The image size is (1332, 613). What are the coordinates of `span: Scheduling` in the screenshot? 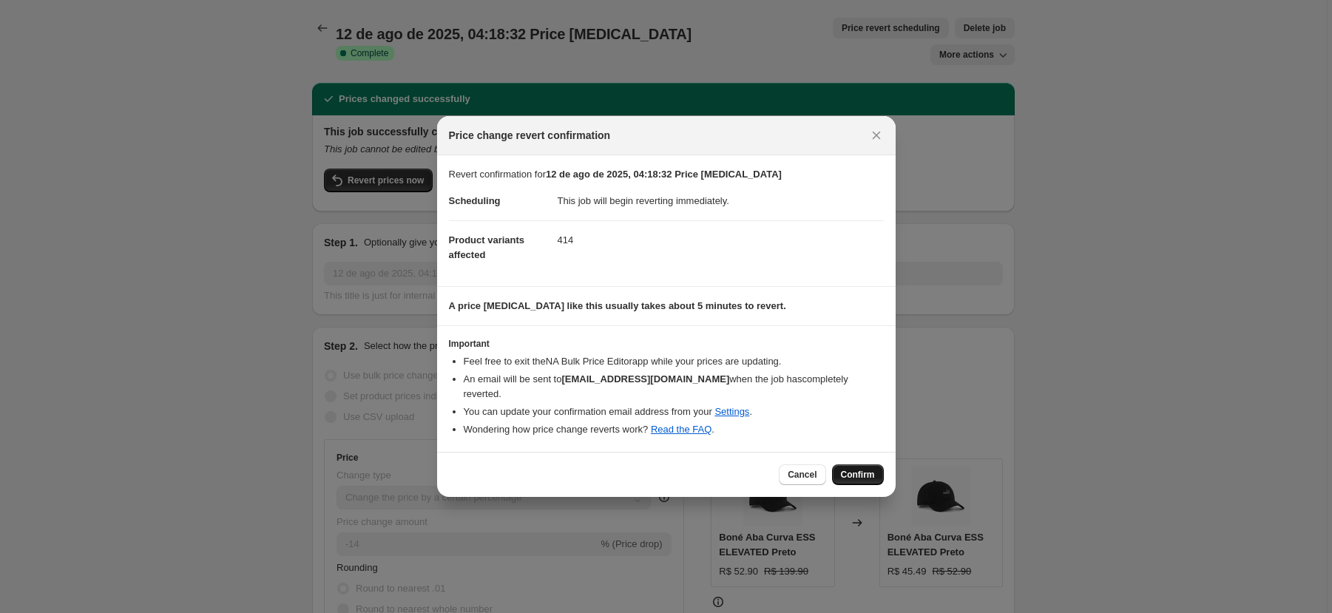 It's located at (475, 200).